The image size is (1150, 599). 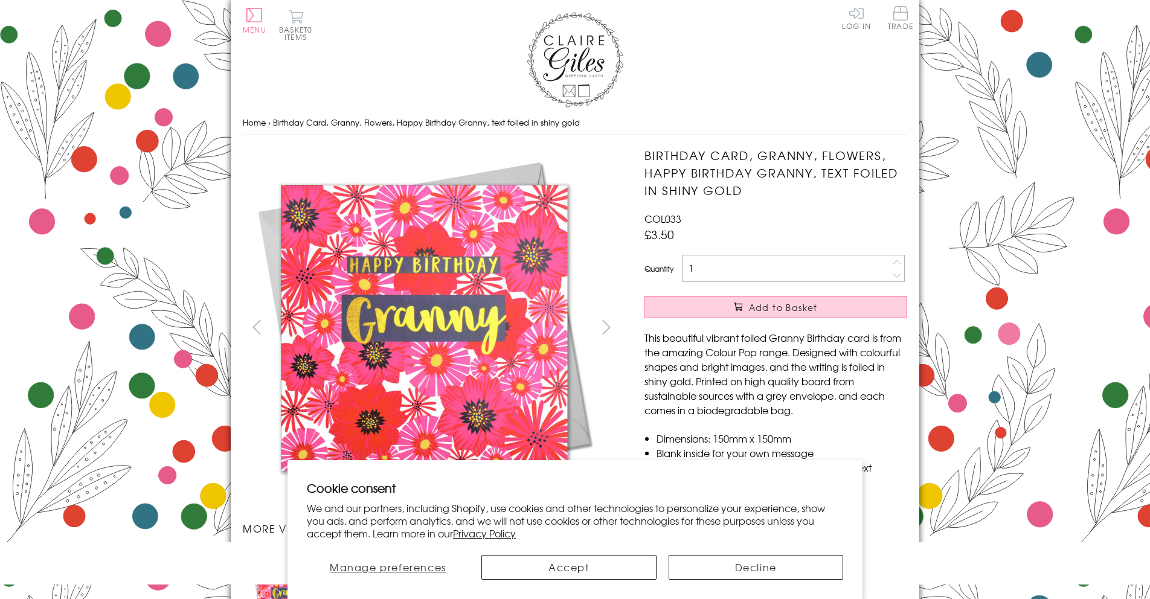 What do you see at coordinates (426, 122) in the screenshot?
I see `span: Birthday Card, Granny, Flowers, Happy Birthday Granny, text foiled in shiny gold` at bounding box center [426, 122].